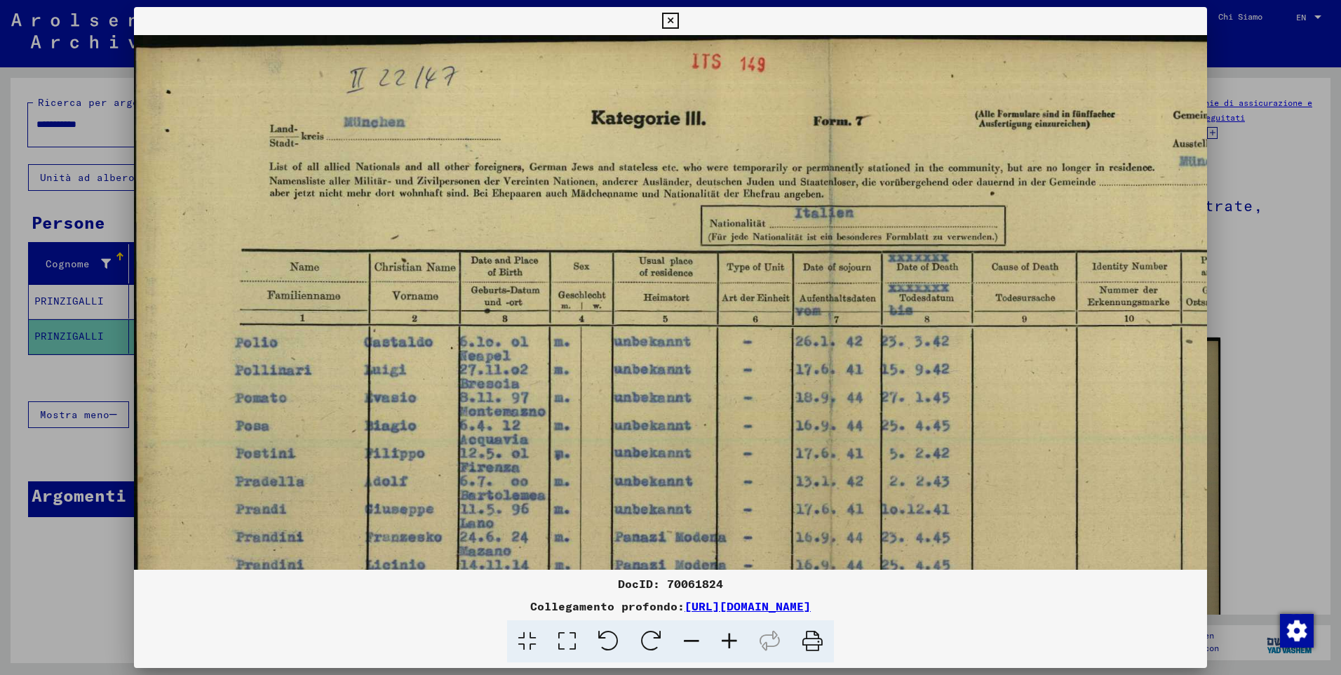  Describe the element at coordinates (1297, 631) in the screenshot. I see `img: Modifica consenso` at that location.